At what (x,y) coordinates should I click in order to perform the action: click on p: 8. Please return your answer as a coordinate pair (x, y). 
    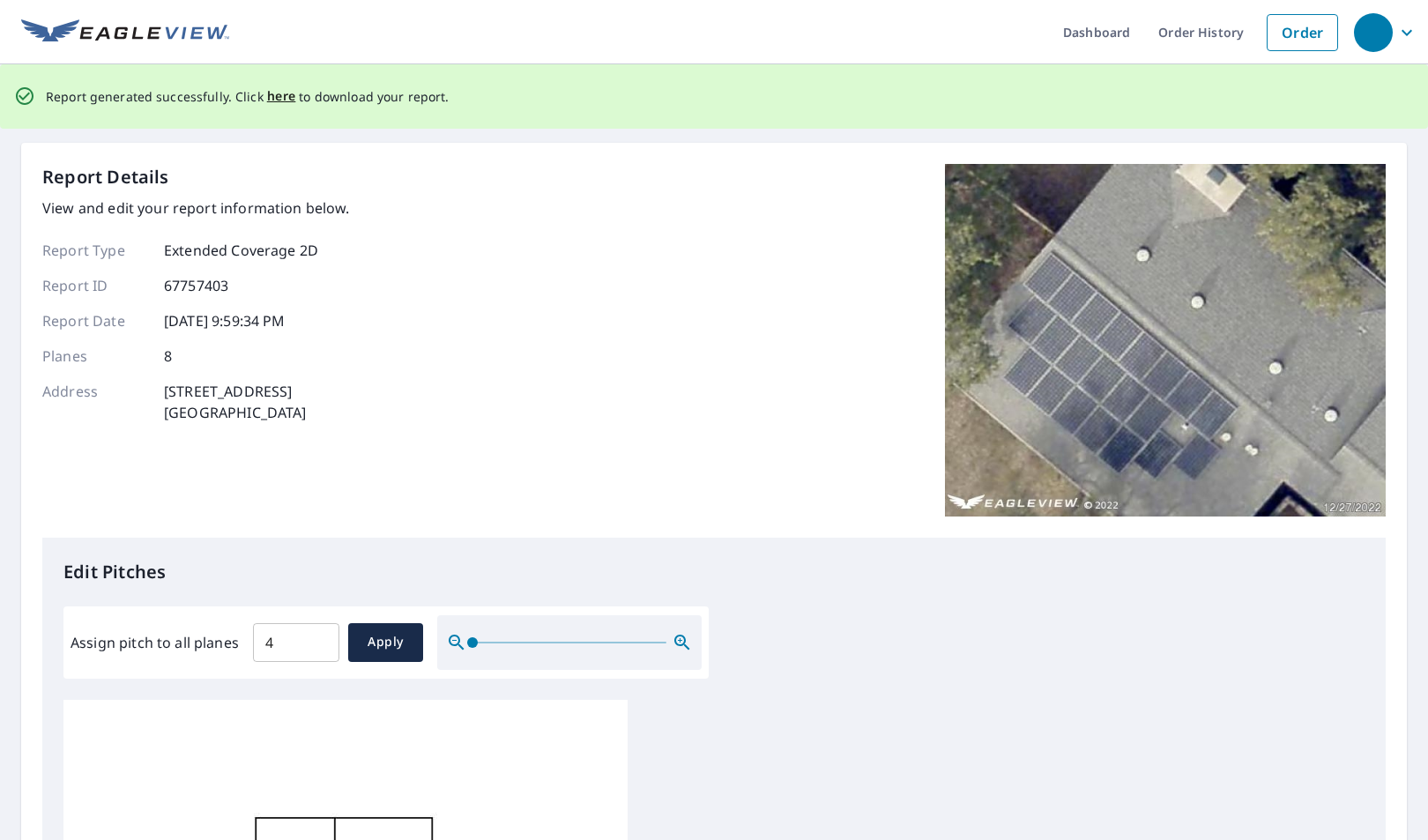
    Looking at the image, I should click on (167, 356).